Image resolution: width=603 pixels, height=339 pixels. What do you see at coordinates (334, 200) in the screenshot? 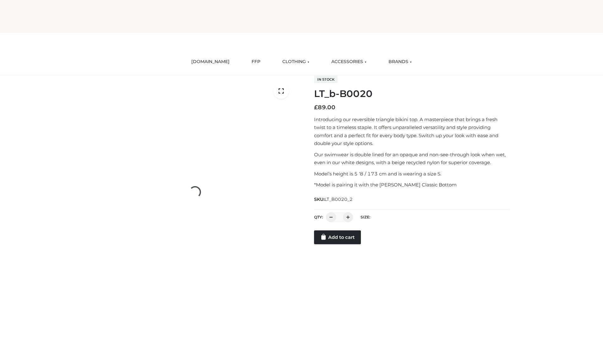
I see `span: SKU:` at bounding box center [334, 200].